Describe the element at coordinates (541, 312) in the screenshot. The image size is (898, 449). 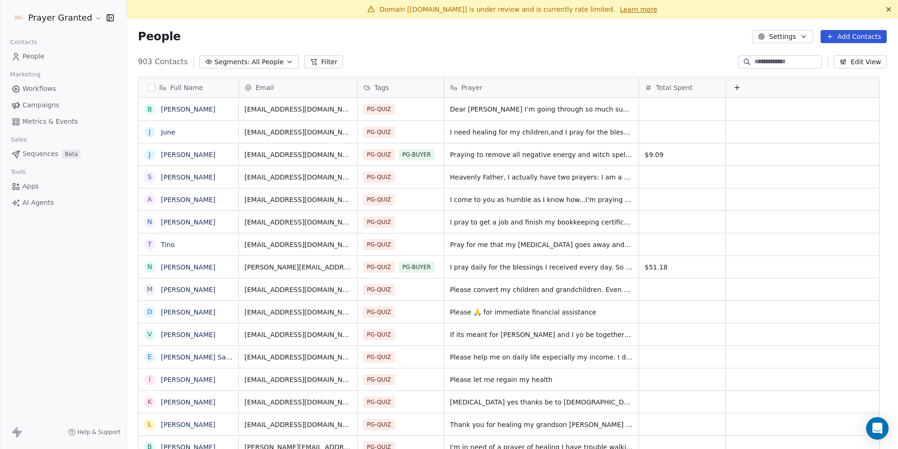
I see `span: Please 🙏 for immediate financial assistance` at that location.